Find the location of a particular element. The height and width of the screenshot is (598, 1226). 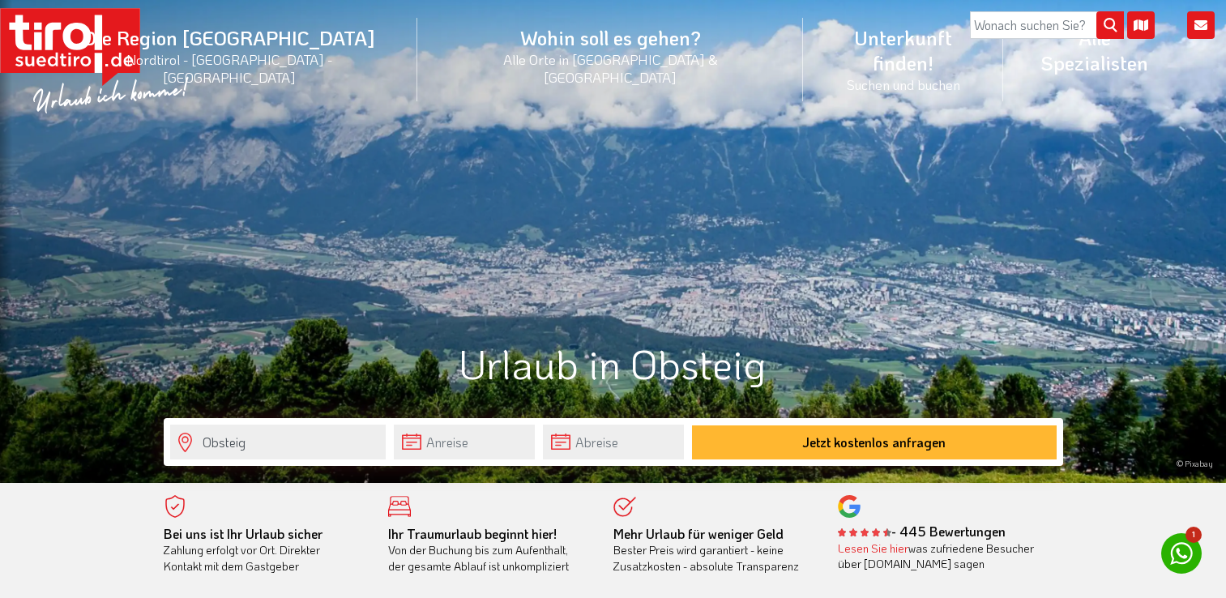

b: Ihr Traumurlaub beginnt hier! is located at coordinates (472, 533).